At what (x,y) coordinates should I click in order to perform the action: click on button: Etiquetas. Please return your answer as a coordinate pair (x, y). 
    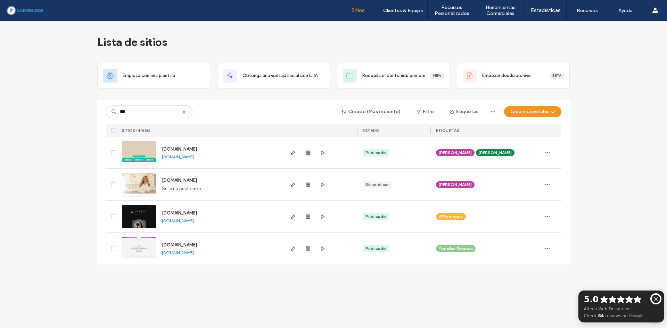
    Looking at the image, I should click on (464, 112).